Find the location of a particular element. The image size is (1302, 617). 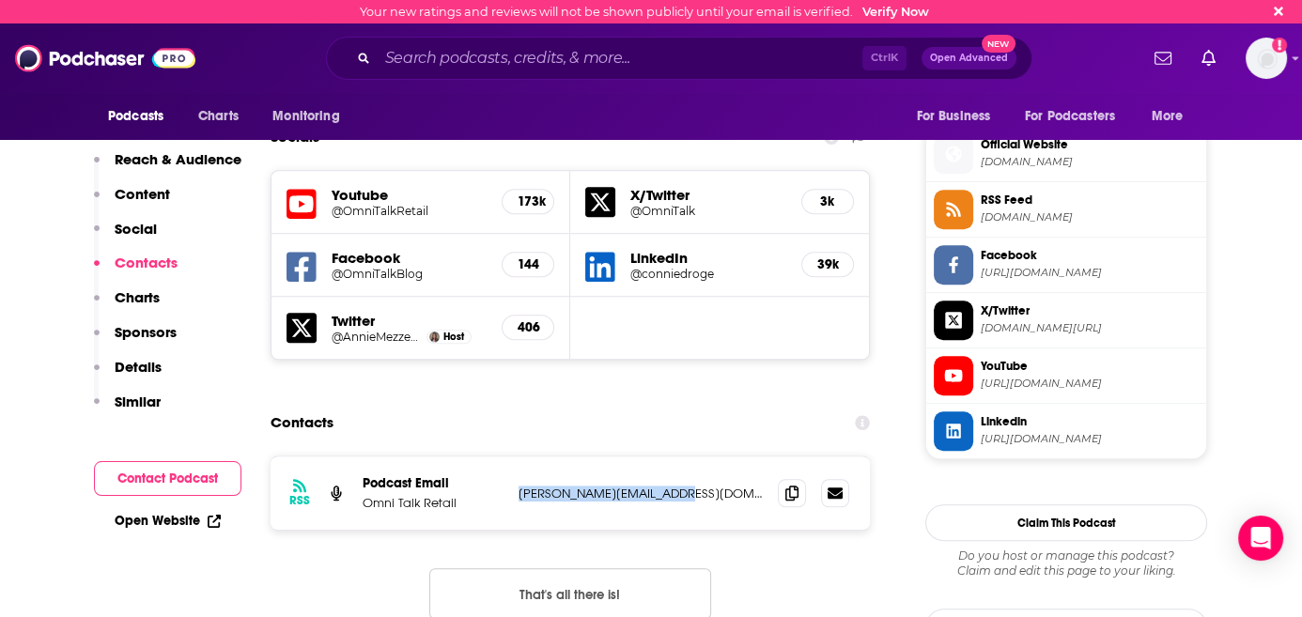

a: Podchaser - Follow, Share and Rate Podcasts is located at coordinates (105, 58).